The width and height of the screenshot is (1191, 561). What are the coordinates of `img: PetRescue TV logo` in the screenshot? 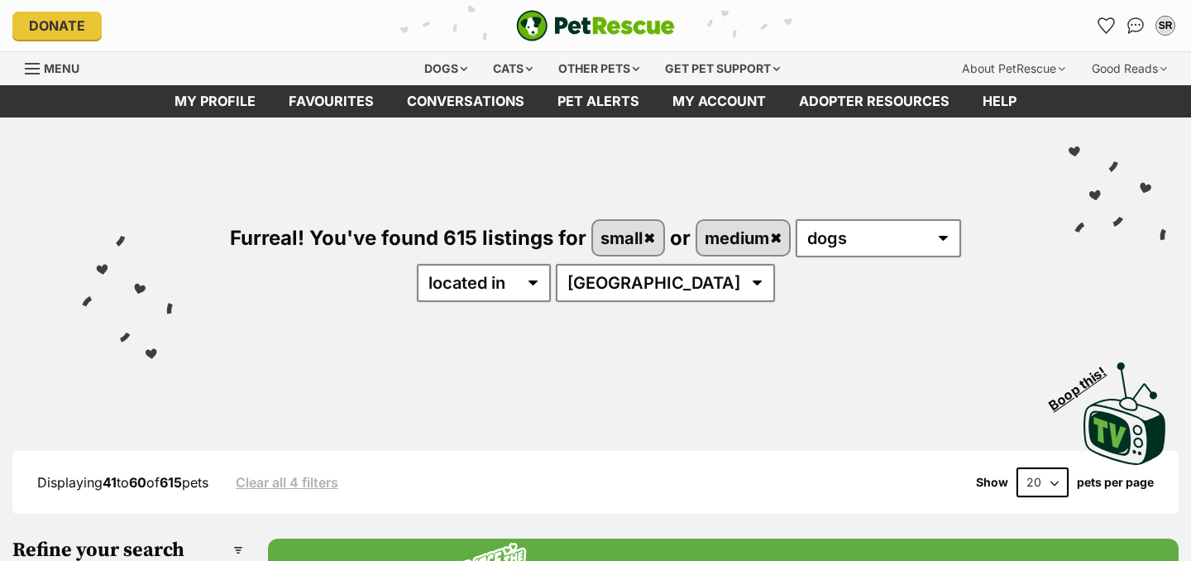 It's located at (1125, 414).